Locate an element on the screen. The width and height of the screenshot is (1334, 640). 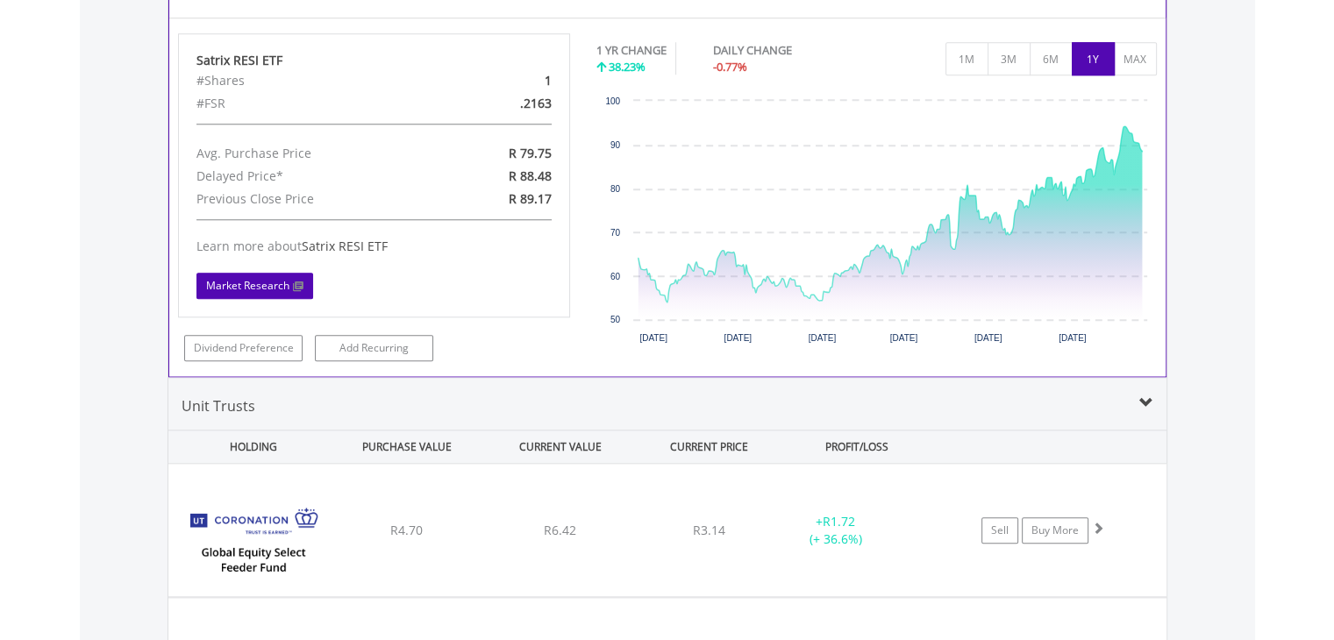
div: Delayed Price* is located at coordinates (310, 176).